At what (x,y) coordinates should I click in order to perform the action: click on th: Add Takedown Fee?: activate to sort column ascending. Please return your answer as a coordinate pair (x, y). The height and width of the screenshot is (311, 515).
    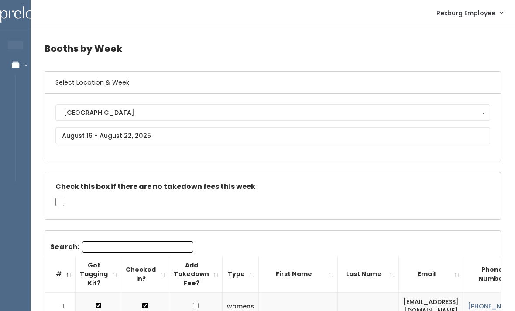
    Looking at the image, I should click on (196, 274).